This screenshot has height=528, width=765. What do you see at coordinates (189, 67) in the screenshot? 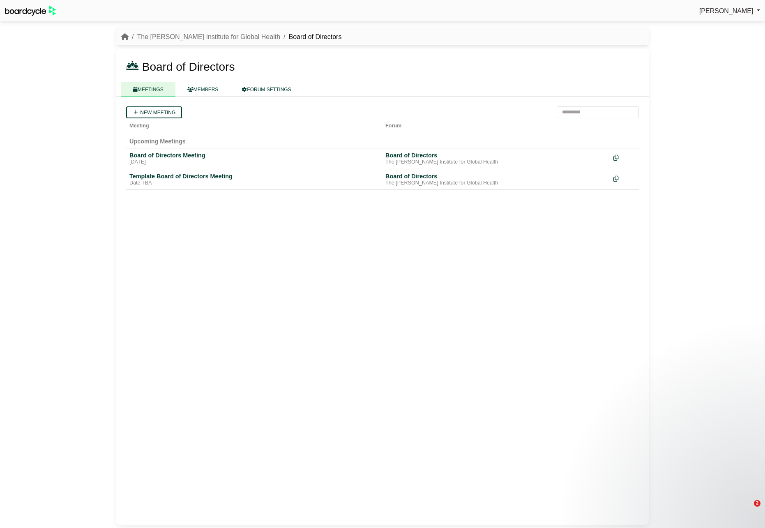
I see `span: Board of Directors` at bounding box center [189, 67].